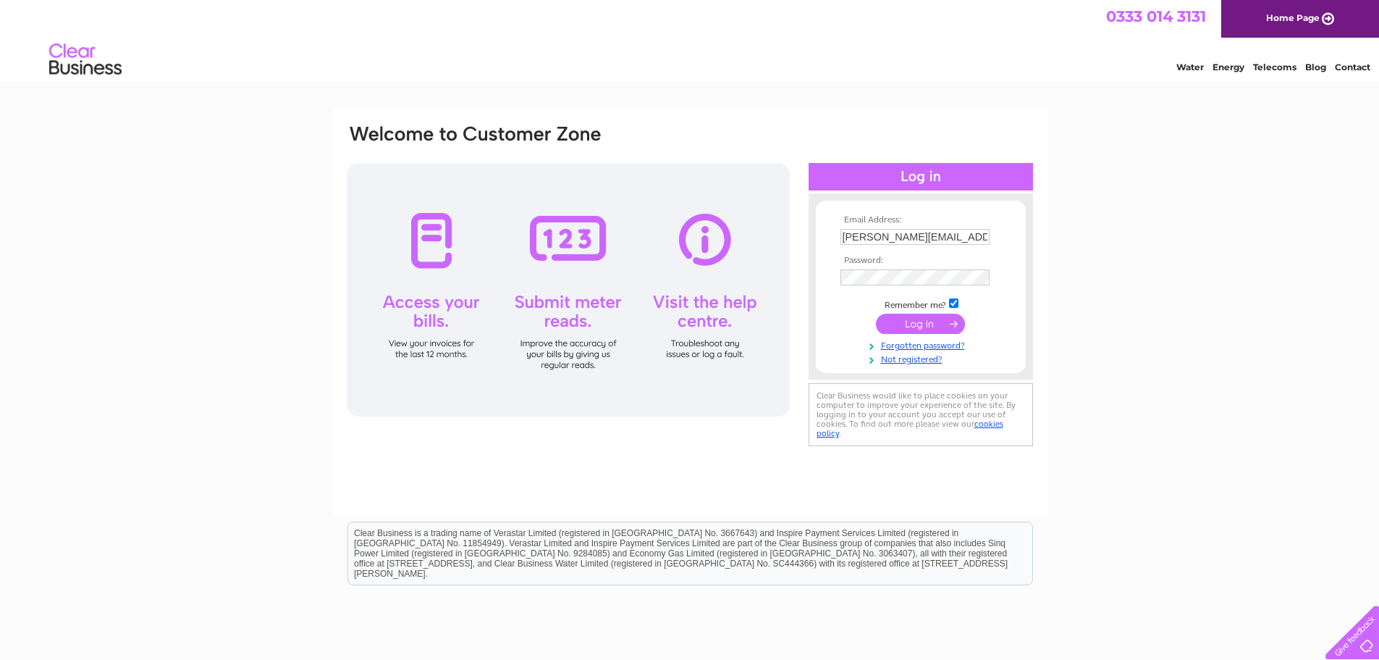 This screenshot has height=660, width=1379. I want to click on img: logo.png, so click(85, 59).